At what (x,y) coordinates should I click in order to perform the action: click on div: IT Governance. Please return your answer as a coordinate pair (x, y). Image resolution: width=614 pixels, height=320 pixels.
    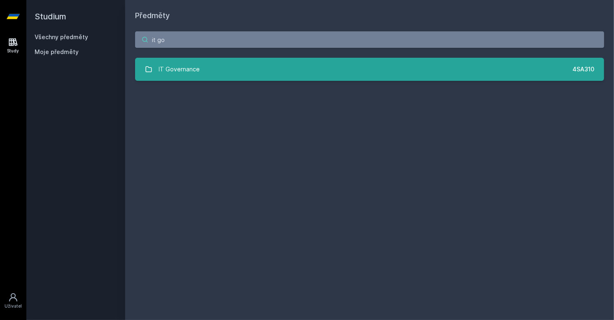
    Looking at the image, I should click on (180, 69).